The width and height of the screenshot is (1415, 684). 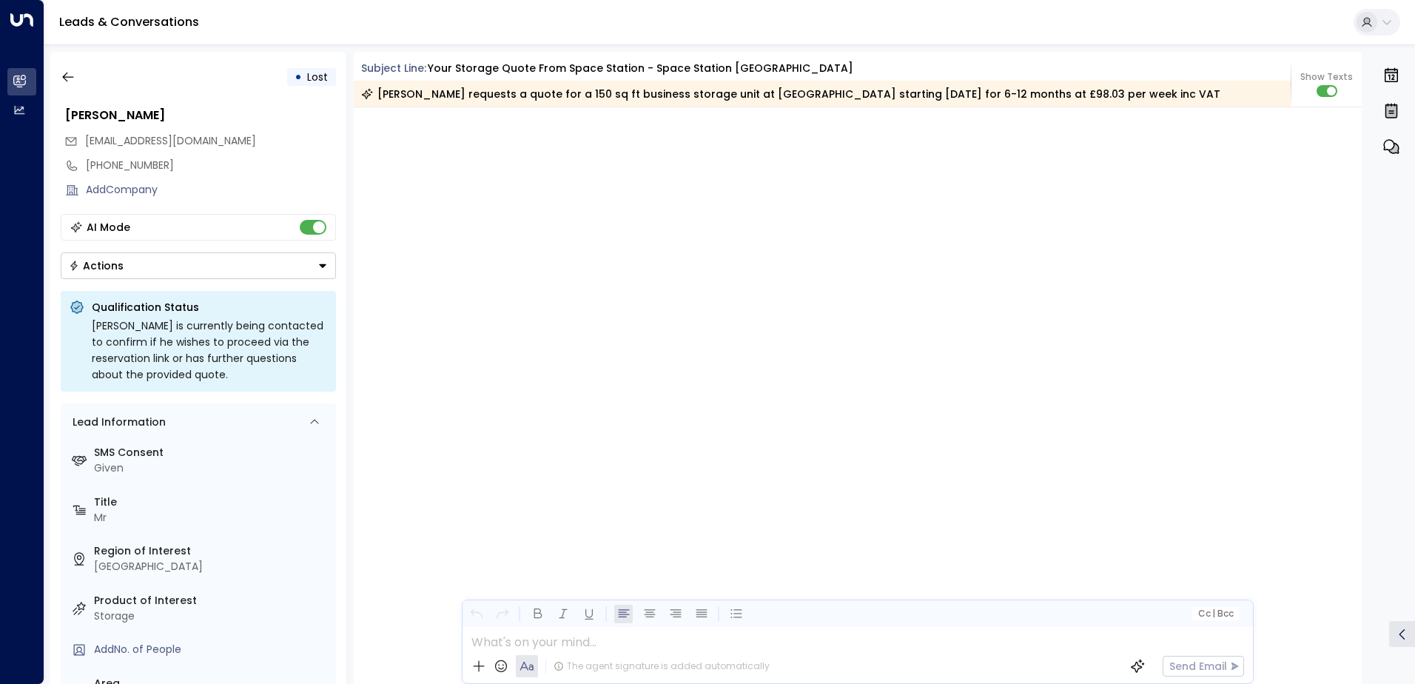 I want to click on span: Cc Bcc, so click(x=1215, y=613).